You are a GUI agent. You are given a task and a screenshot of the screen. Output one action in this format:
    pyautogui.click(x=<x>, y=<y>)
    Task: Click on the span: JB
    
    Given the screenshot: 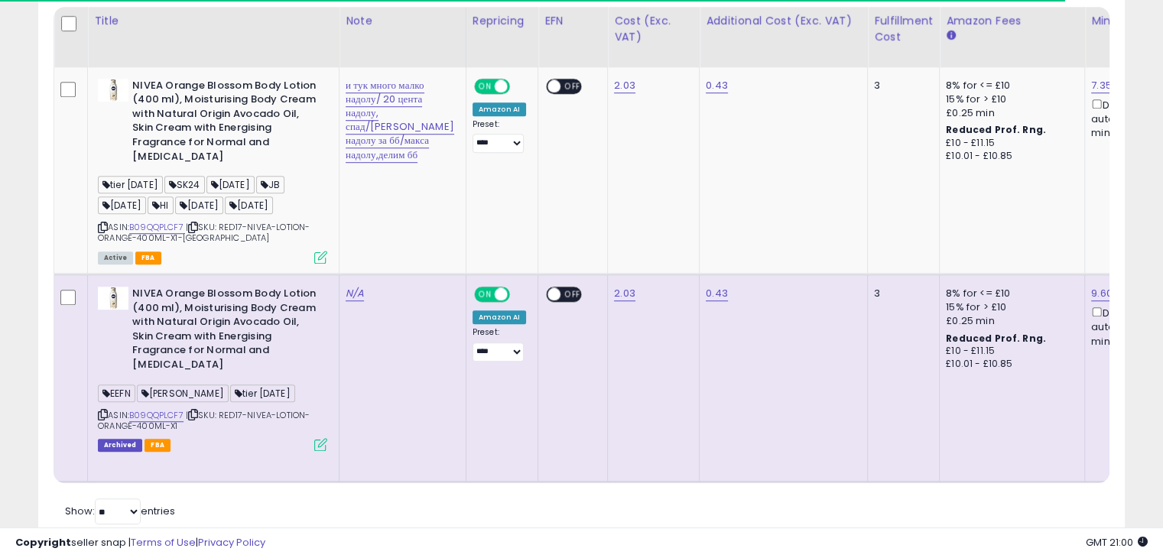 What is the action you would take?
    pyautogui.click(x=270, y=184)
    